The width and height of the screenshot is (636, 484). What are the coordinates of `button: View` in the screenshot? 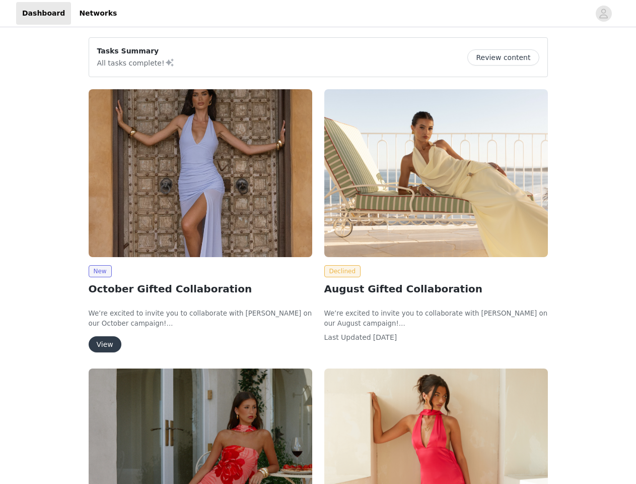 It's located at (105, 344).